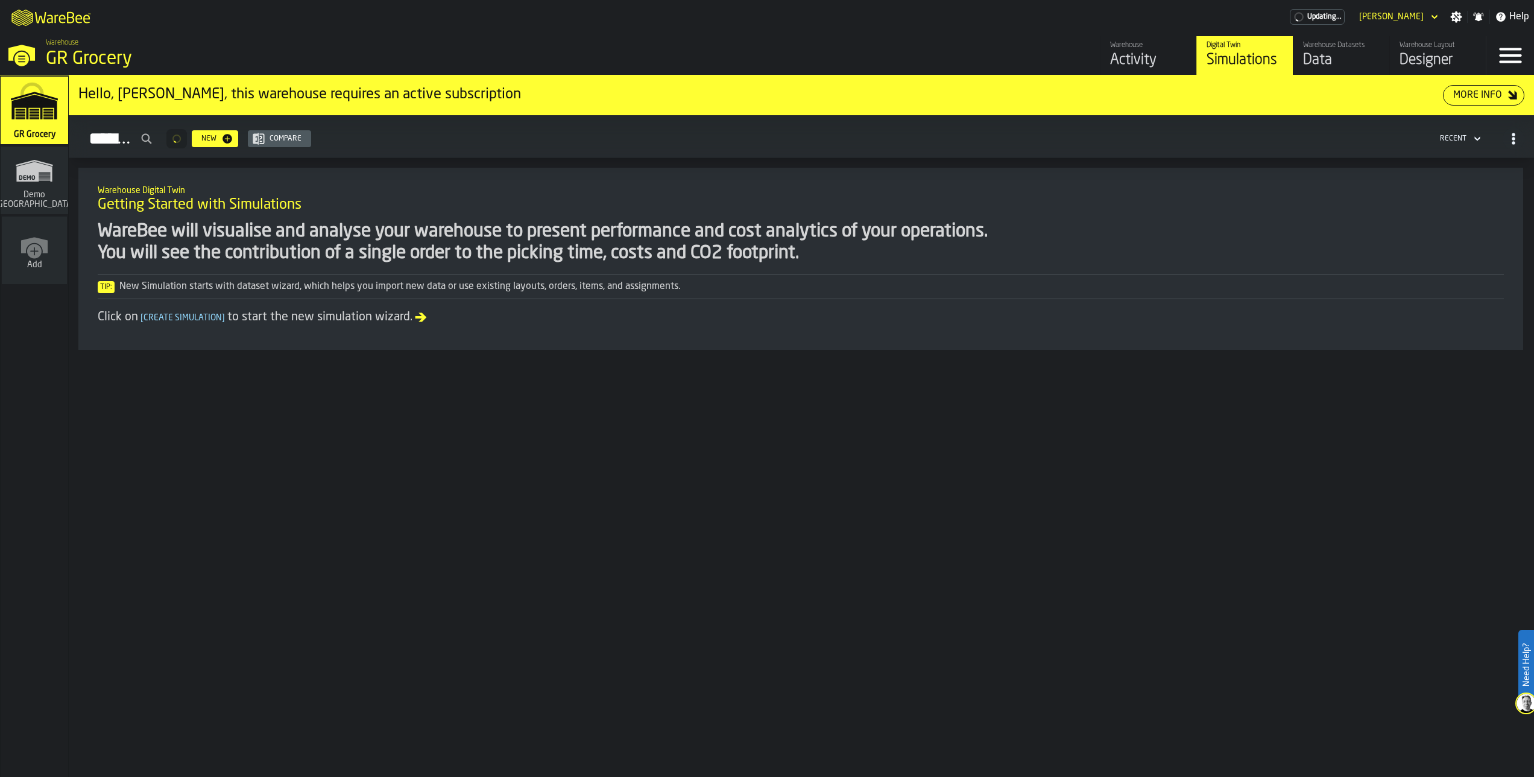 Image resolution: width=1534 pixels, height=777 pixels. What do you see at coordinates (1478, 17) in the screenshot?
I see `label: button-toggle-Notifications` at bounding box center [1478, 17].